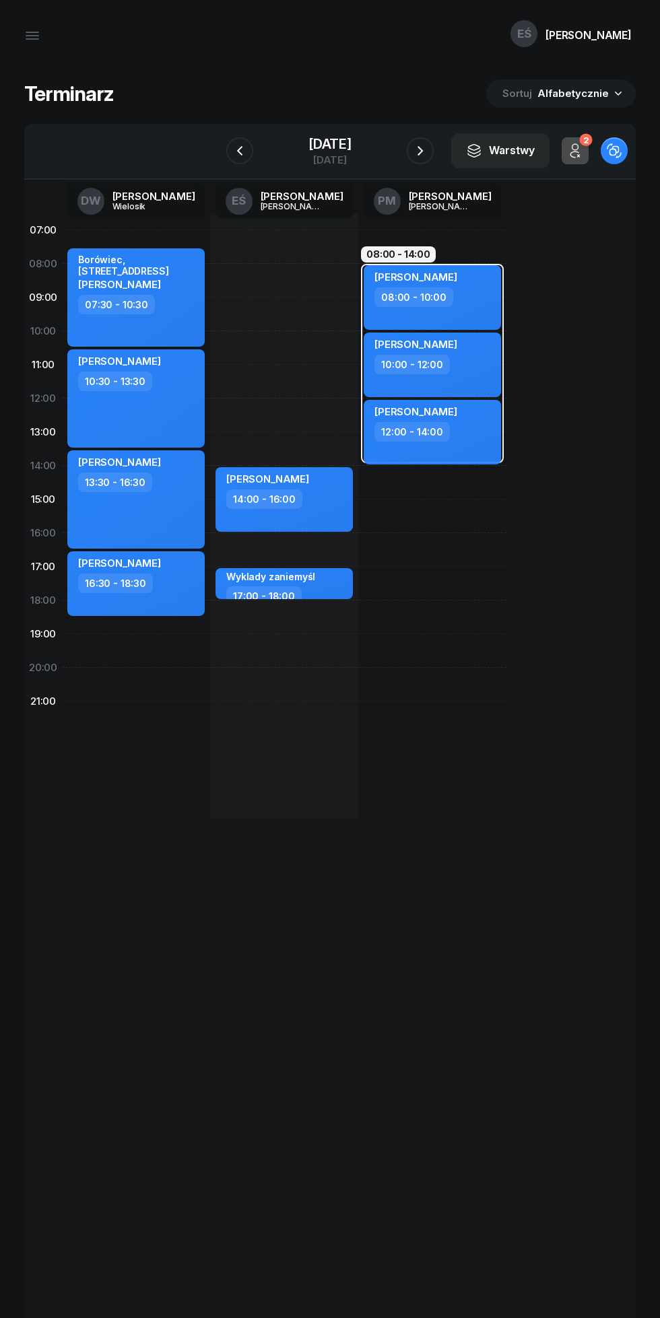 This screenshot has height=1318, width=660. Describe the element at coordinates (43, 298) in the screenshot. I see `div: 09:00` at that location.